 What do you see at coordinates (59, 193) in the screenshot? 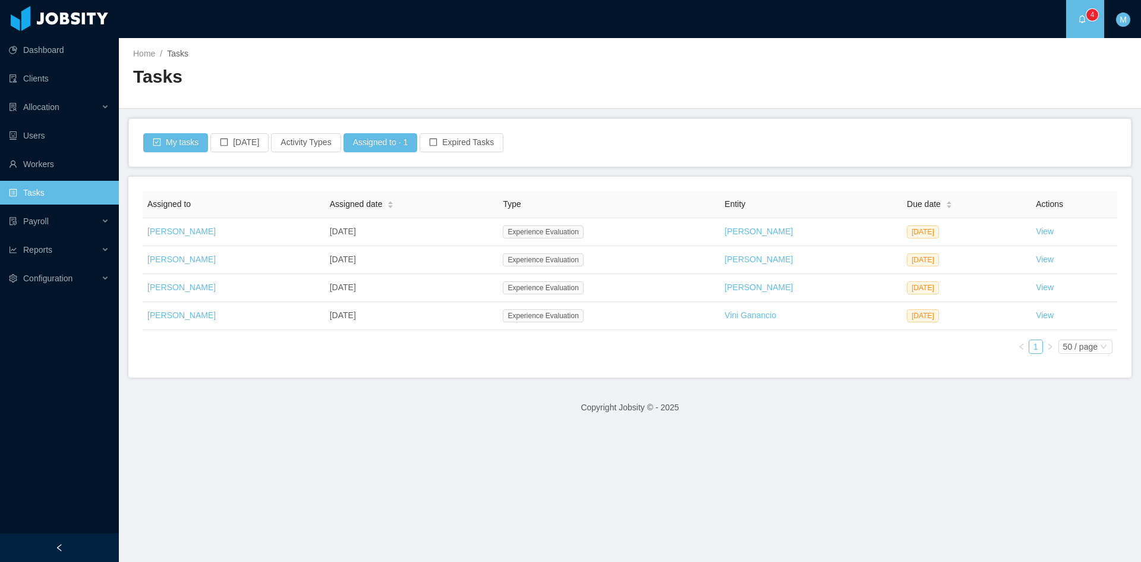
I see `a: icon: profileTasks` at bounding box center [59, 193].